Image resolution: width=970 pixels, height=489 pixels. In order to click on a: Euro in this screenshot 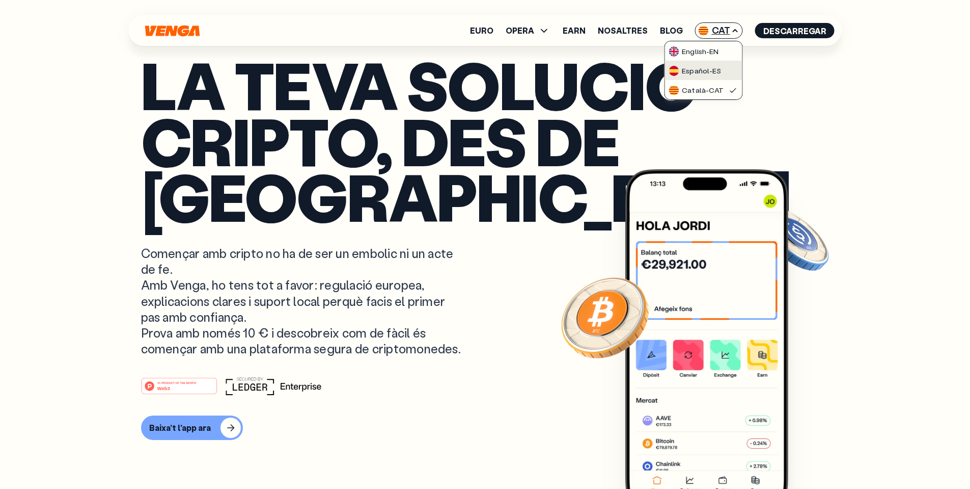, I will do `click(482, 31)`.